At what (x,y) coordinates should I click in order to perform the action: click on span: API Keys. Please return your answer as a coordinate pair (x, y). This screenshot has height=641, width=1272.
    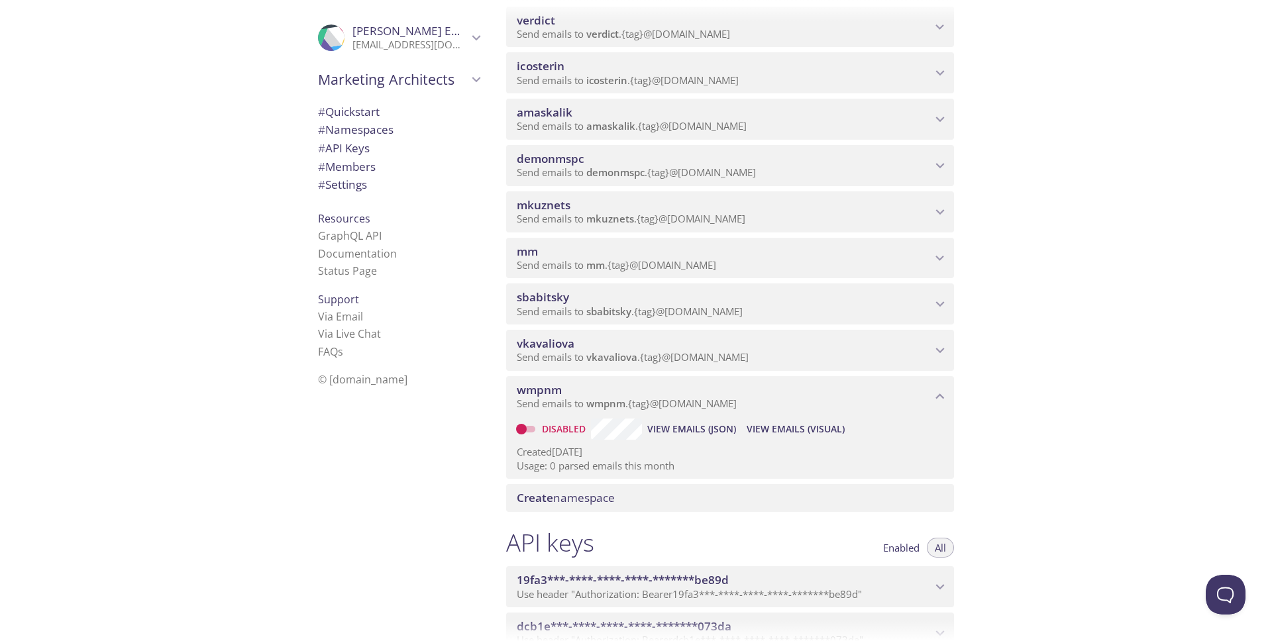
    Looking at the image, I should click on (344, 148).